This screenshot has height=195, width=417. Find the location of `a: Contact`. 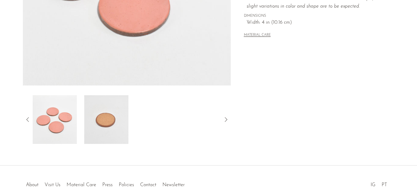

a: Contact is located at coordinates (148, 185).